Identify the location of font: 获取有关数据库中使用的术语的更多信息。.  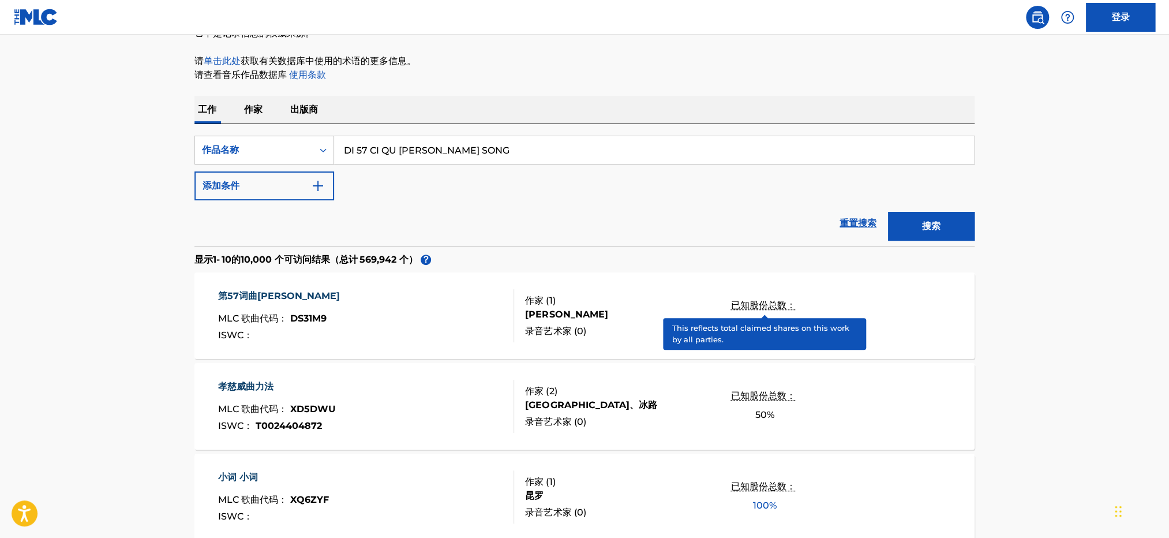
(328, 61).